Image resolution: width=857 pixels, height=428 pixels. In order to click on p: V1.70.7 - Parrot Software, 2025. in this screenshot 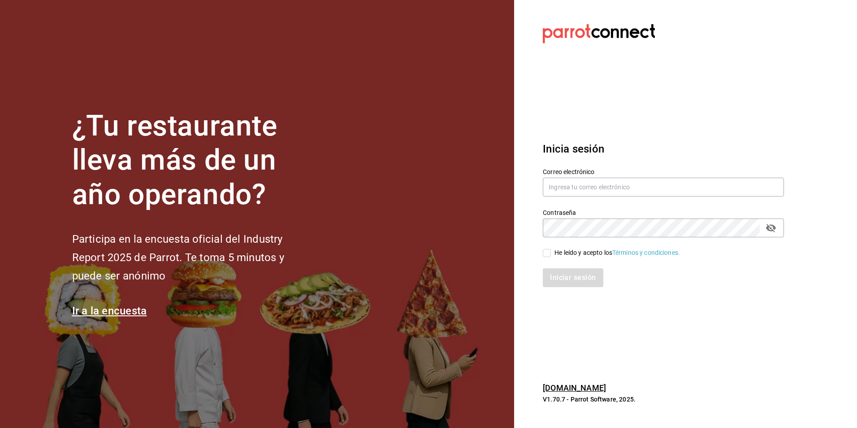, I will do `click(664, 399)`.